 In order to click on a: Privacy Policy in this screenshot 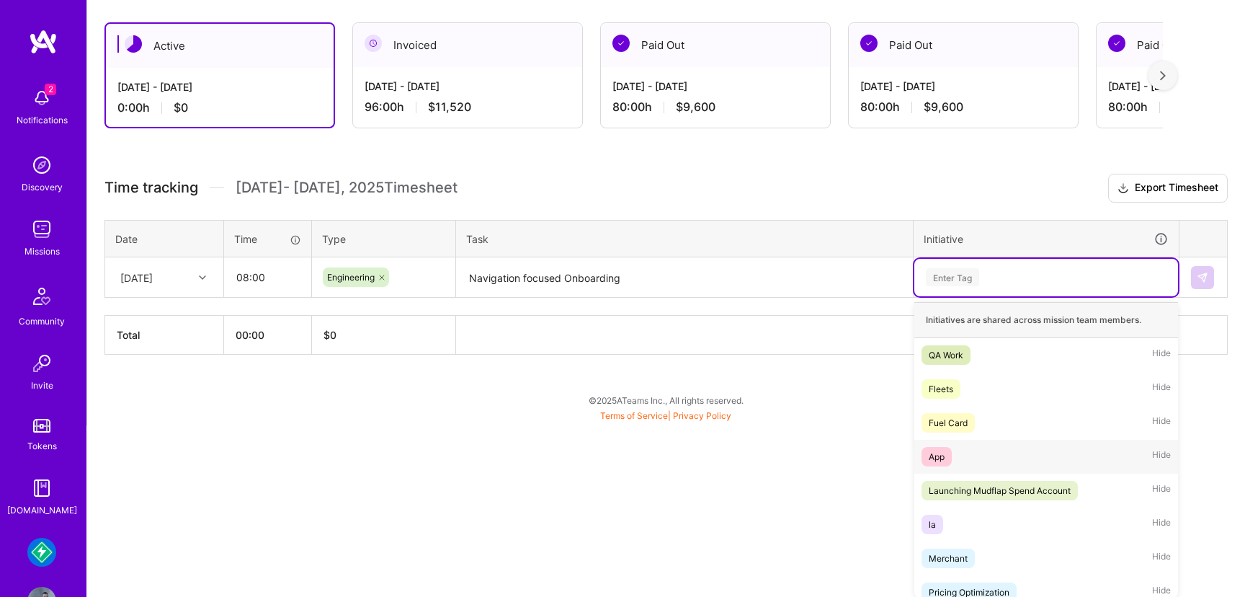, I will do `click(702, 415)`.